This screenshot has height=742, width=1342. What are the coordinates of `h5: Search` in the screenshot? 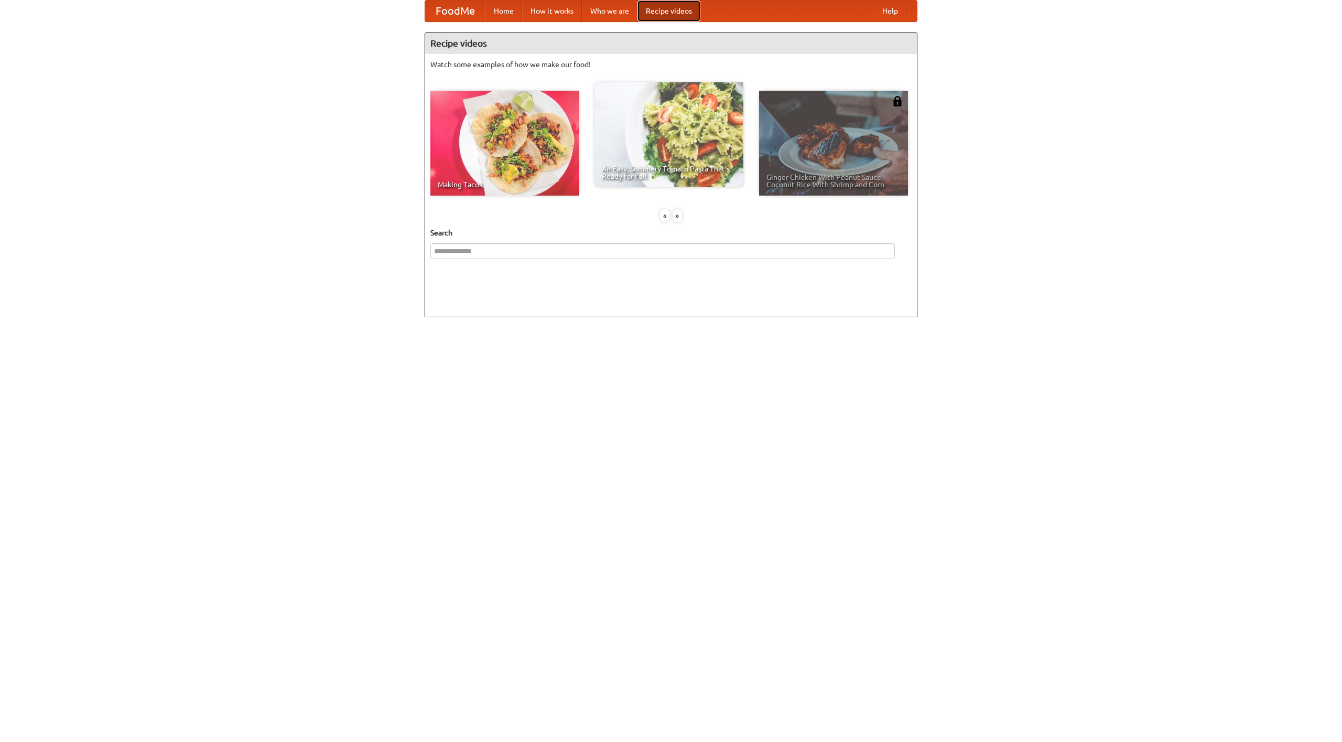 It's located at (671, 233).